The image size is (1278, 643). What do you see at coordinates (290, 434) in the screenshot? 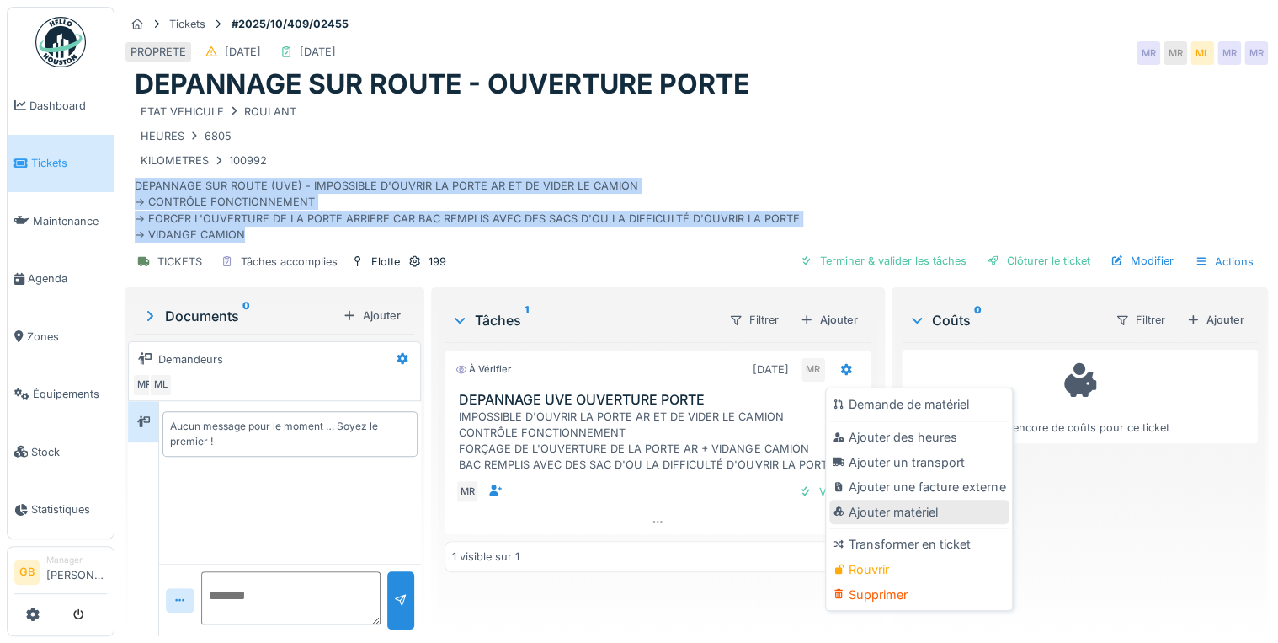
I see `div: Aucun message pour le moment … Soyez le premier !` at bounding box center [290, 434].